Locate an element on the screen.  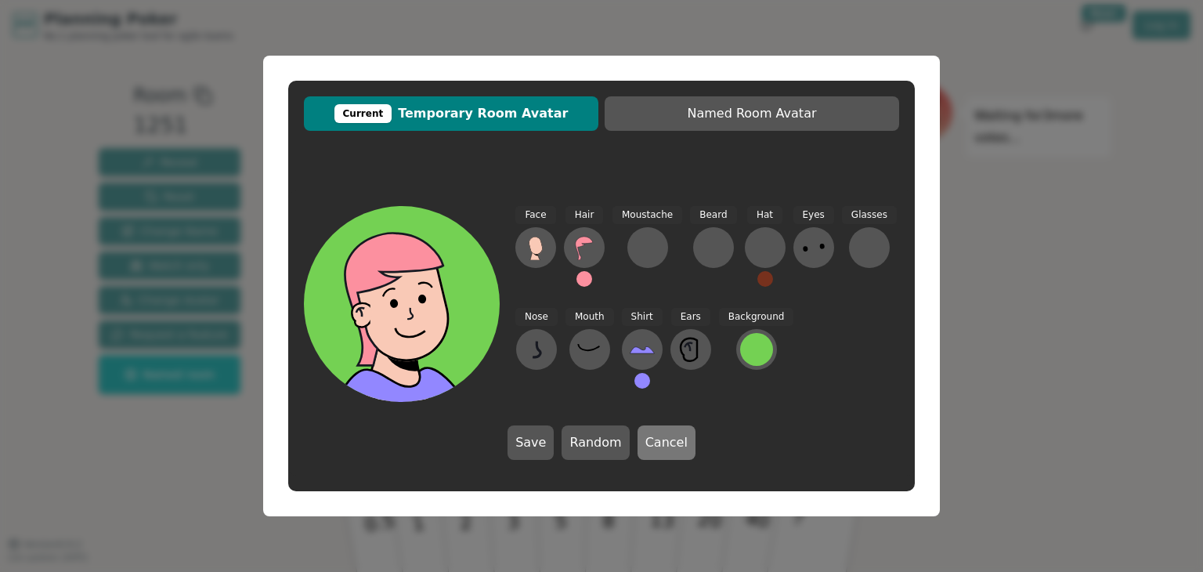
button: Save is located at coordinates (530, 443).